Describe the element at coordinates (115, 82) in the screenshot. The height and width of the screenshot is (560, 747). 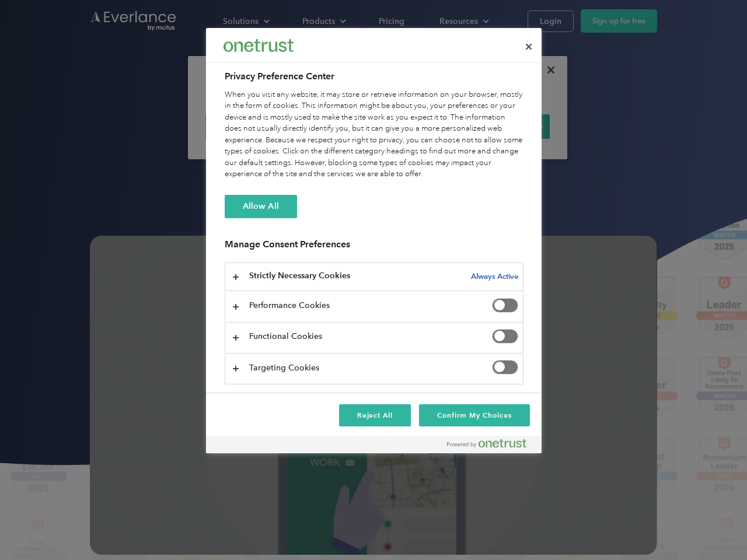
I see `input: Submit` at that location.